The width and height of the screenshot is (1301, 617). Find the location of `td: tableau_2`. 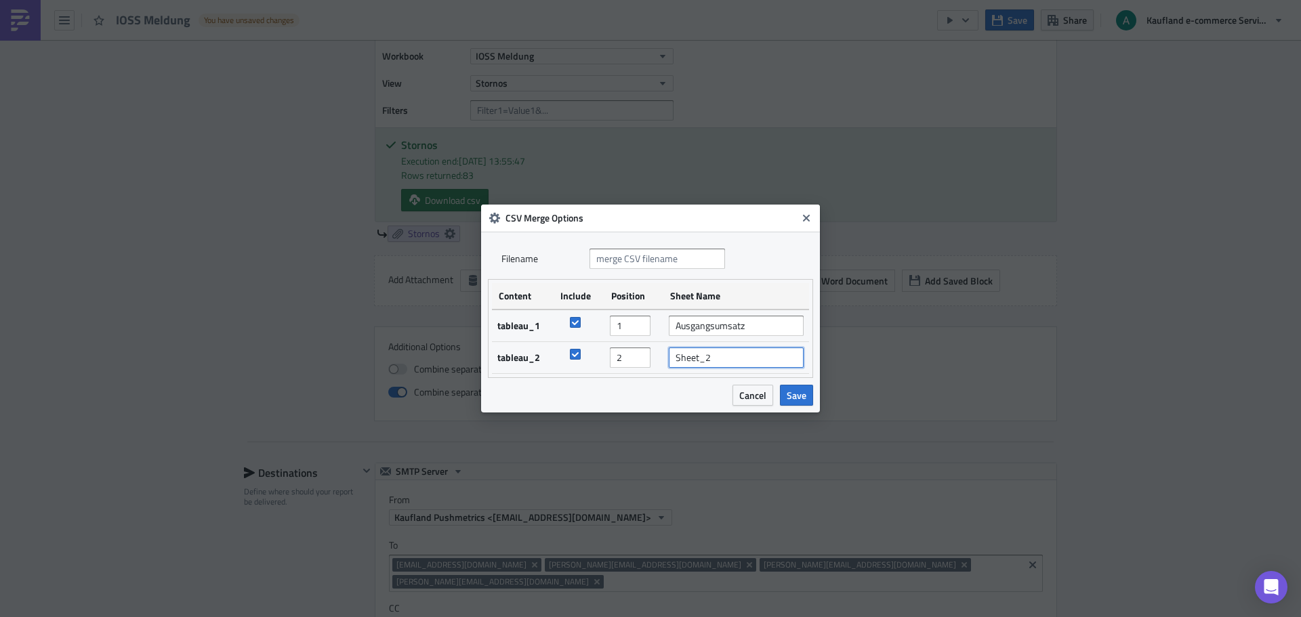

td: tableau_2 is located at coordinates (522, 358).